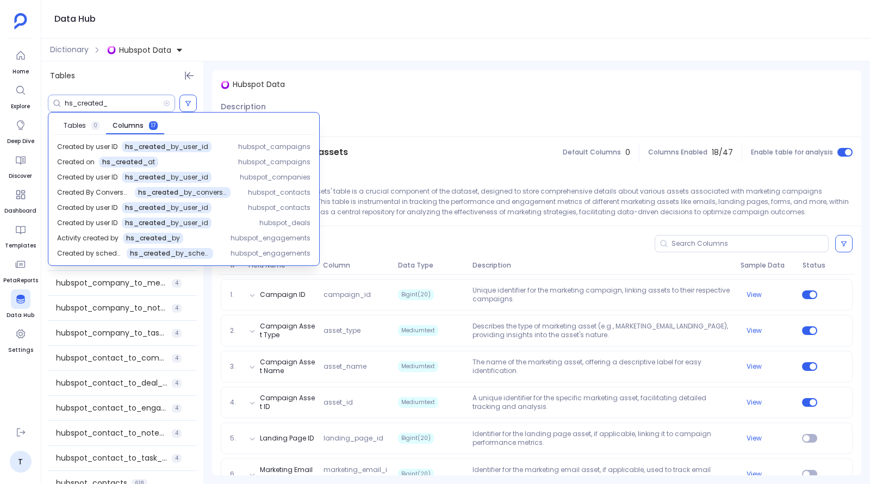 This screenshot has width=870, height=484. I want to click on span: Deep Dive, so click(21, 141).